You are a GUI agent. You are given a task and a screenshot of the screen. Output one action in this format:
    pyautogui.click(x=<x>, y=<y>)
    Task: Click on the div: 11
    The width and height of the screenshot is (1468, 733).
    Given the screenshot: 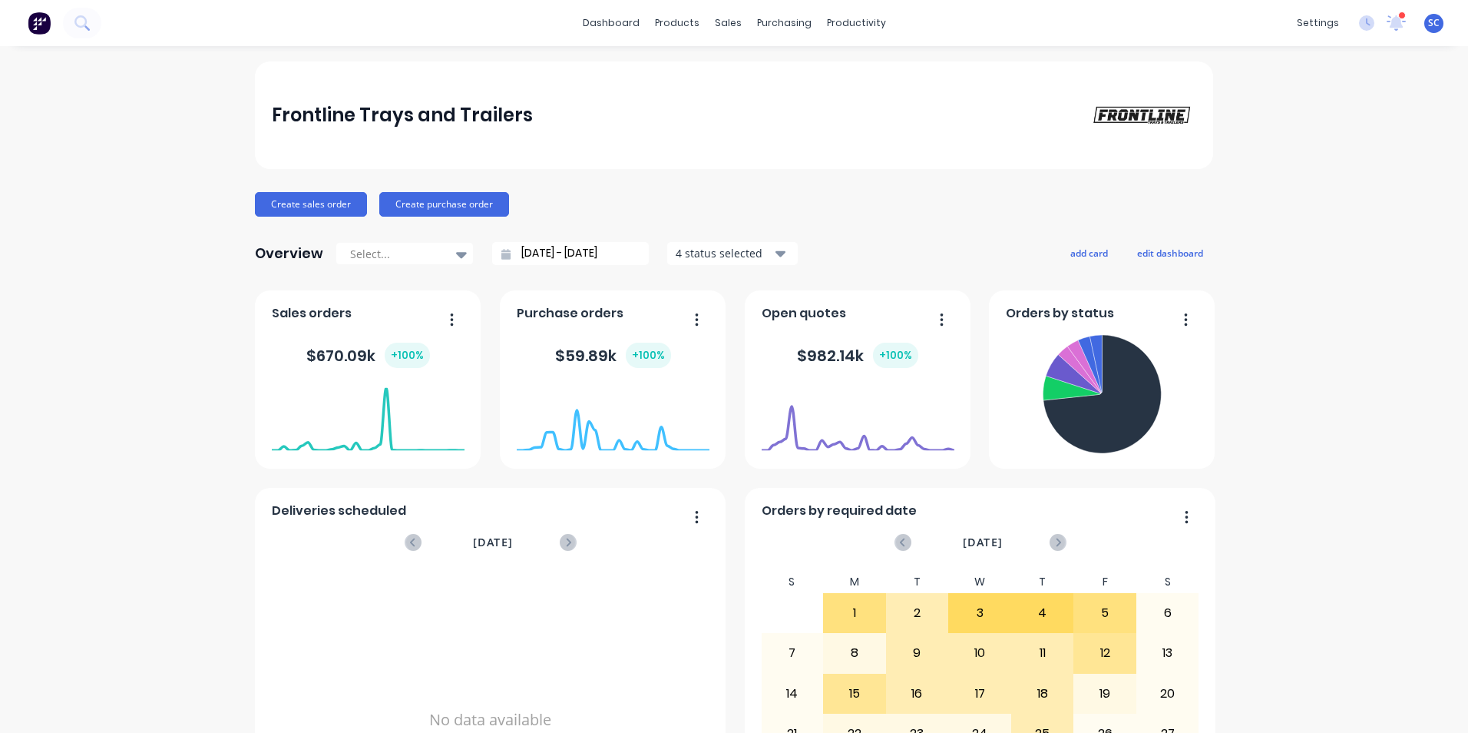 What is the action you would take?
    pyautogui.click(x=1043, y=653)
    